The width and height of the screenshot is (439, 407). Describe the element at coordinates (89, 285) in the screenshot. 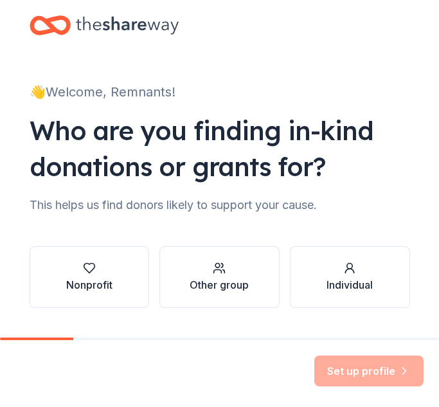

I see `div: Nonprofit` at that location.